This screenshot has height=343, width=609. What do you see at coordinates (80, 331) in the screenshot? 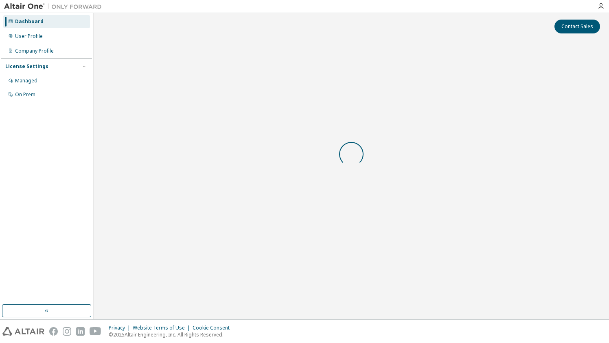
I see `img: linkedin.svg` at bounding box center [80, 331].